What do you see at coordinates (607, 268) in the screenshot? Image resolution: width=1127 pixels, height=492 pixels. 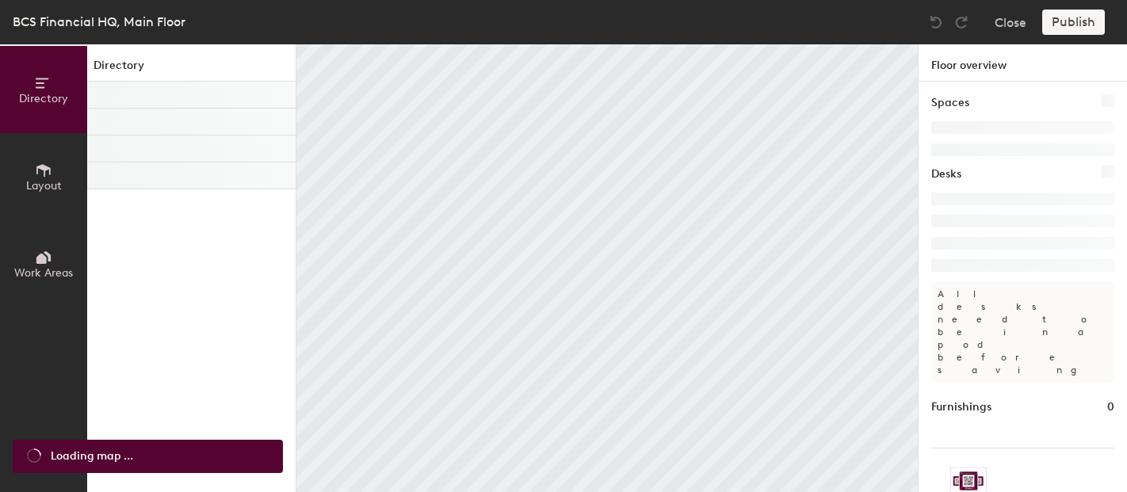 I see `canvas: Map` at bounding box center [607, 268].